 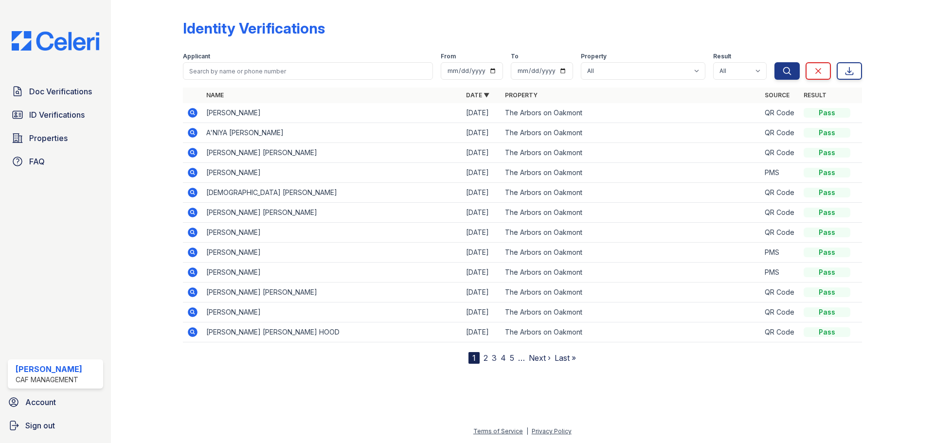 What do you see at coordinates (57, 115) in the screenshot?
I see `span: ID Verifications` at bounding box center [57, 115].